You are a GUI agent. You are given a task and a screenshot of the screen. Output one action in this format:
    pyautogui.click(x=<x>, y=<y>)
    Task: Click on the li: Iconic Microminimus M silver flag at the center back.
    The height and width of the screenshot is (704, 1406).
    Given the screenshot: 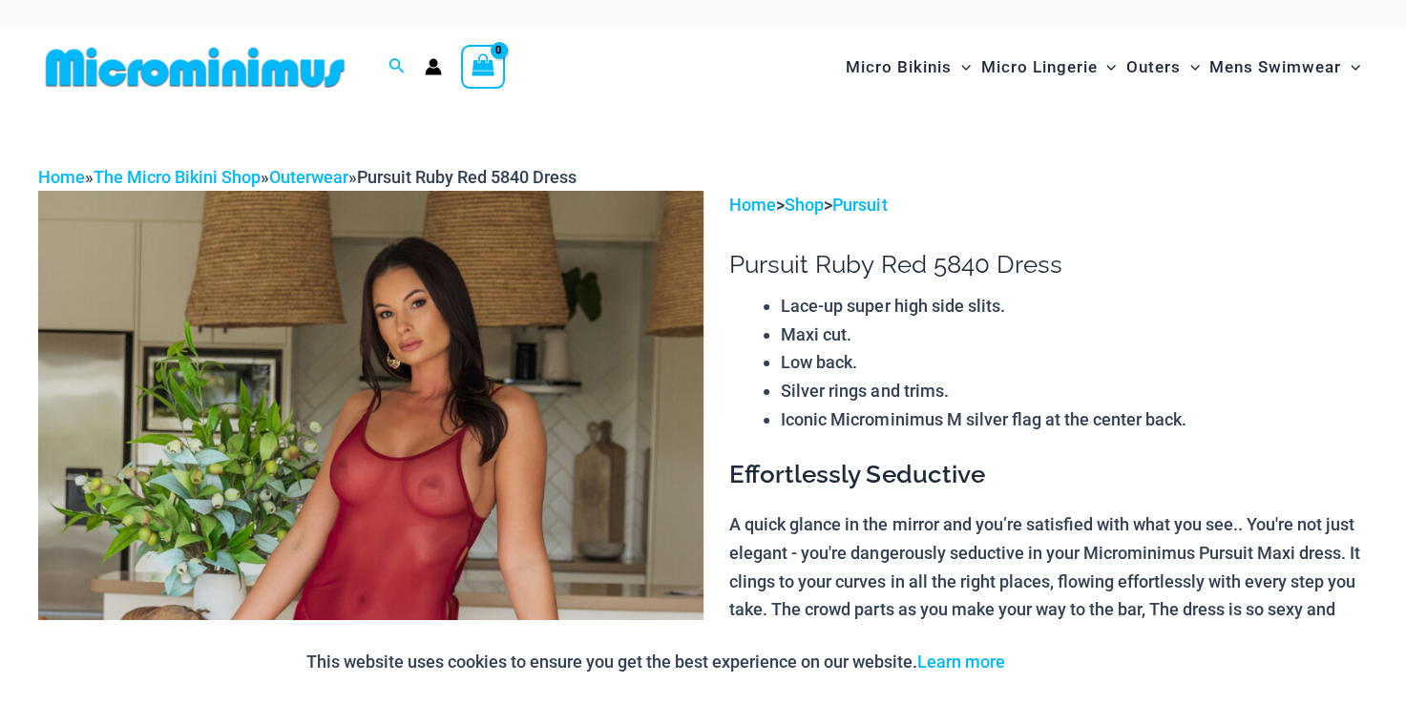 What is the action you would take?
    pyautogui.click(x=1074, y=420)
    